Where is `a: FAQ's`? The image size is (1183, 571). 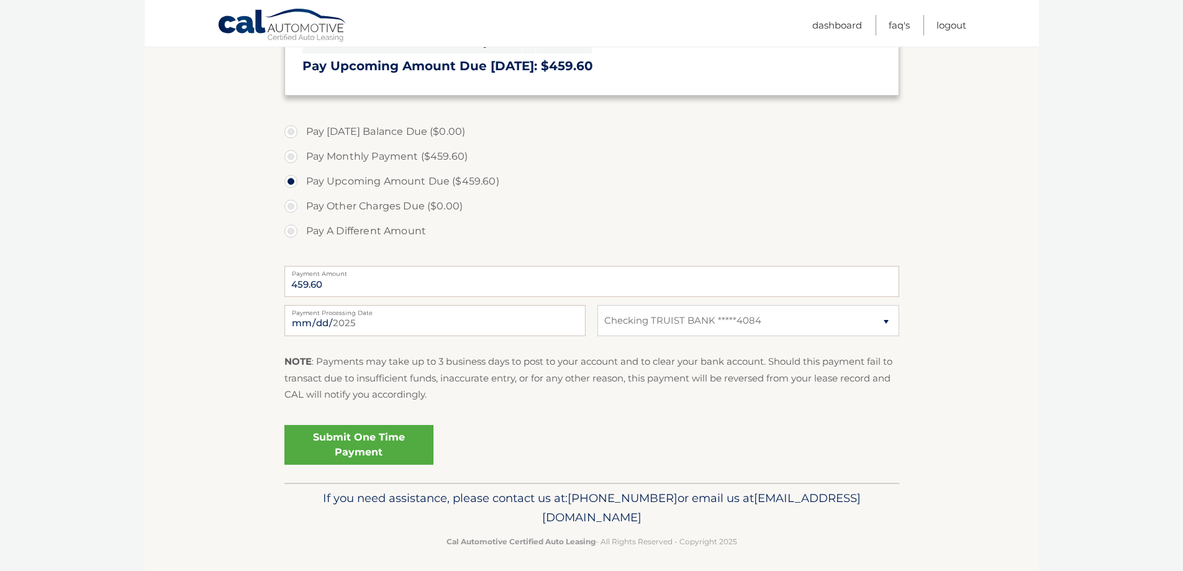
a: FAQ's is located at coordinates (899, 25).